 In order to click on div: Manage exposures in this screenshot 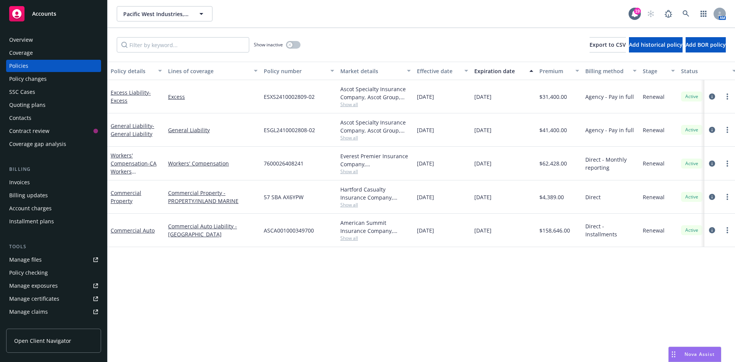, I will do `click(33, 286)`.